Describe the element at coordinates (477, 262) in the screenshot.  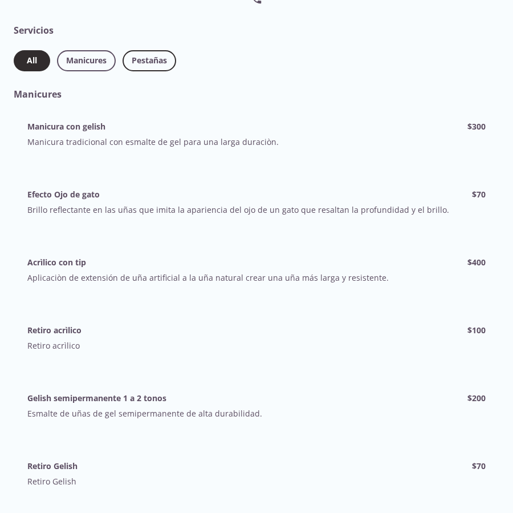
I see `p: $ 400` at that location.